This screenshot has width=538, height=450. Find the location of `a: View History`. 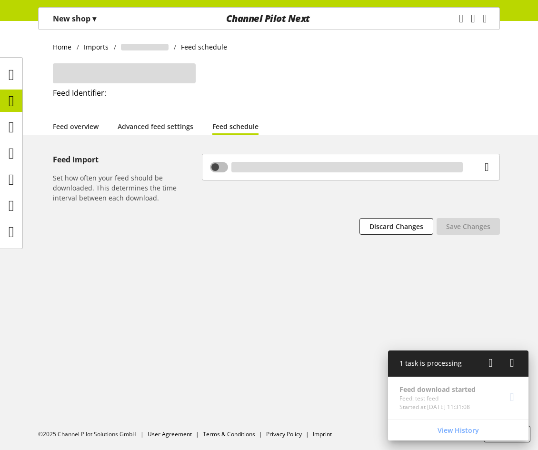

a: View History is located at coordinates (458, 430).